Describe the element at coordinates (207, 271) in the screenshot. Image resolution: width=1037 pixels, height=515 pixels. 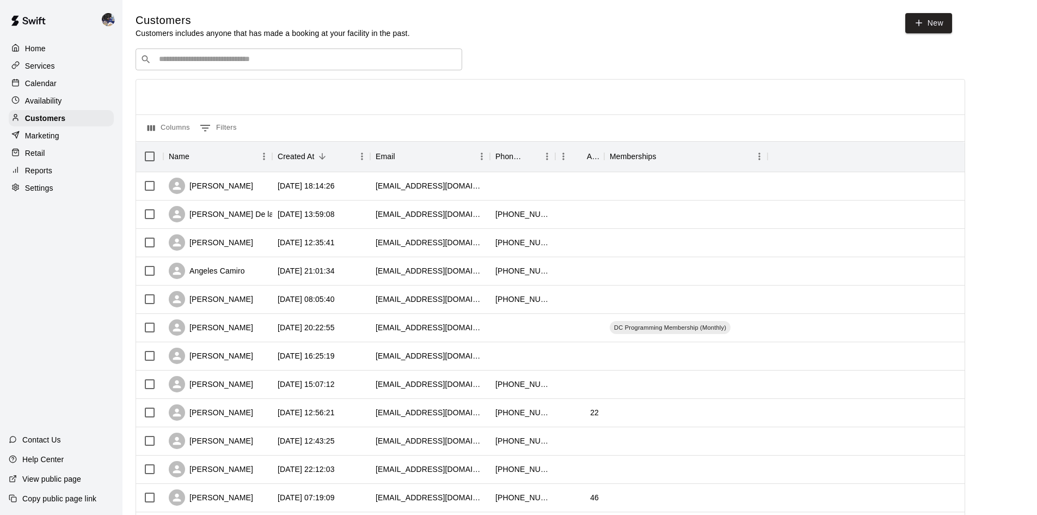
I see `div: Angeles Camiro` at that location.